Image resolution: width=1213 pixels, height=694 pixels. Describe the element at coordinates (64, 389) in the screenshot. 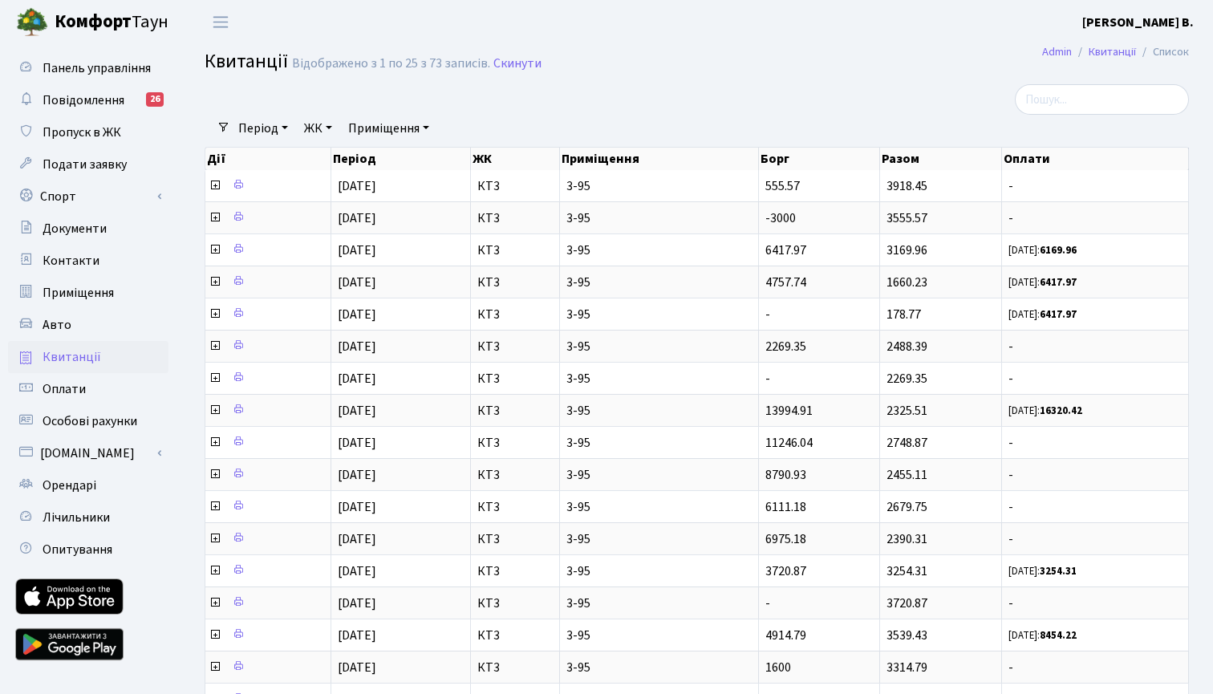

I see `span: Оплати` at that location.